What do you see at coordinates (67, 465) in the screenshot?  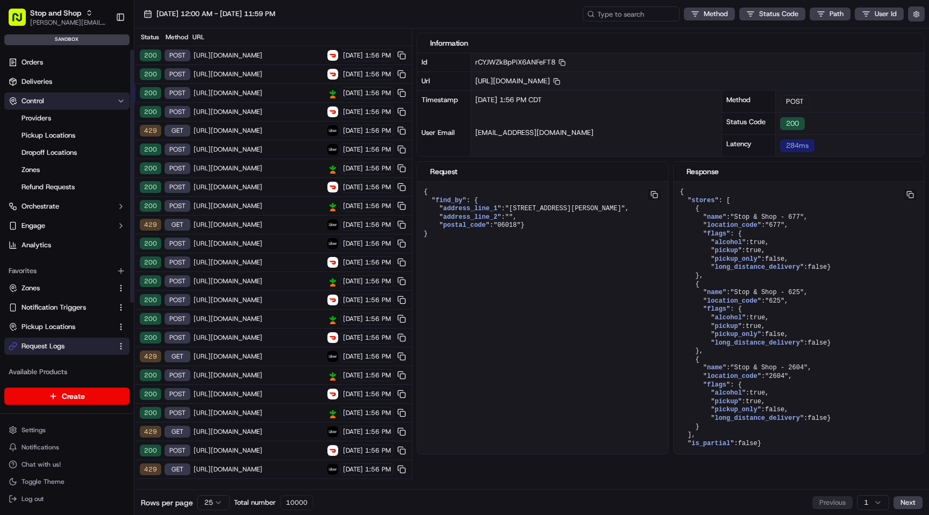 I see `button: Chat with us!` at bounding box center [67, 465].